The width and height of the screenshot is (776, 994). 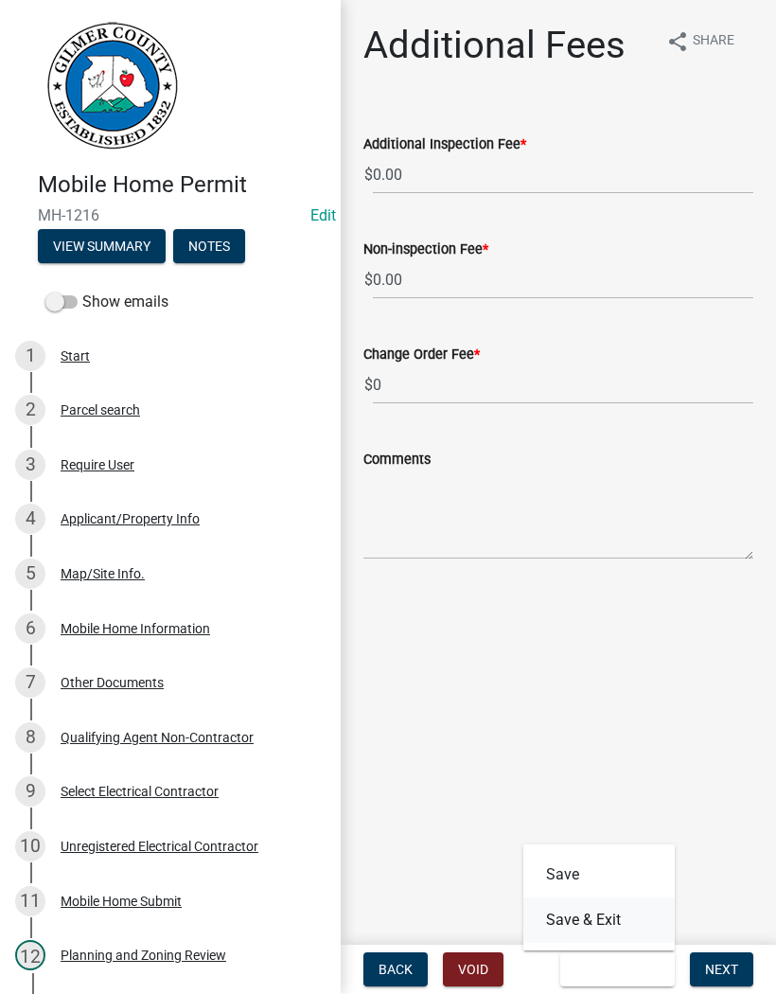 I want to click on span: Save & Exit, so click(x=611, y=969).